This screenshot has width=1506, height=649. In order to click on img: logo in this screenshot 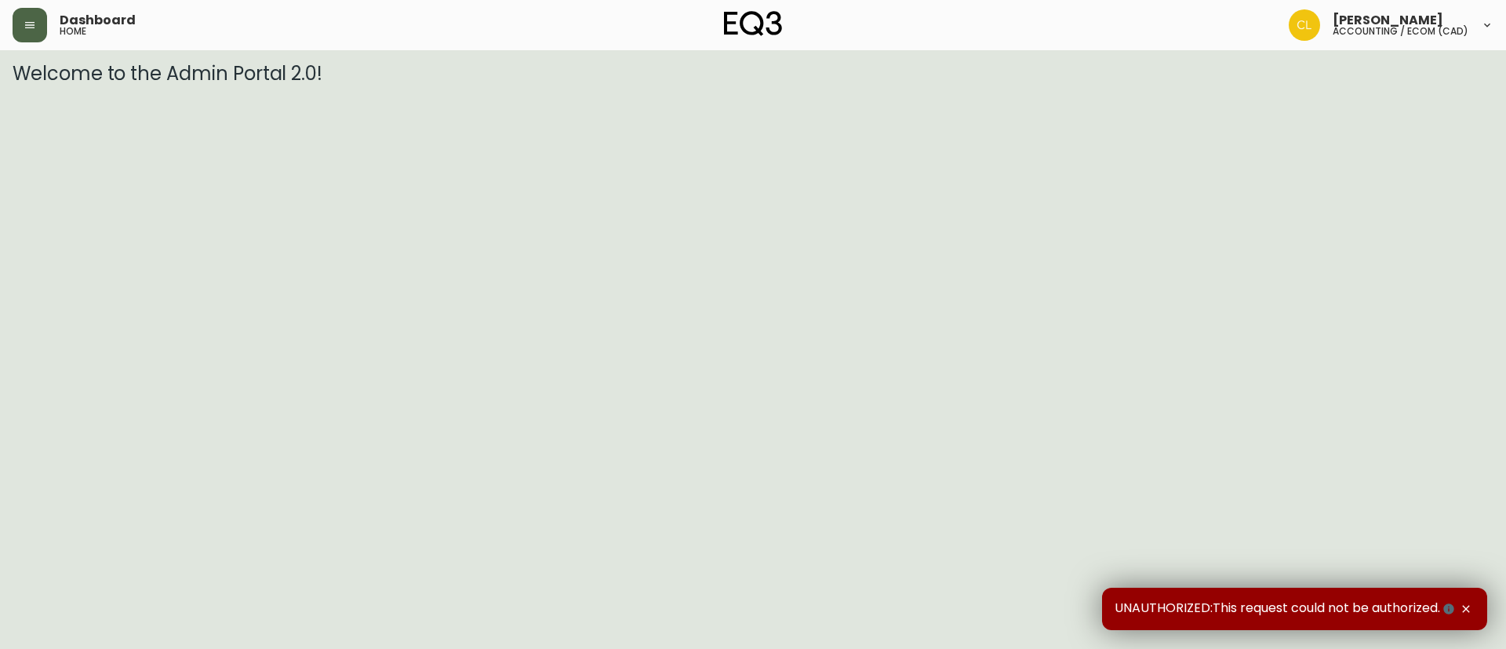, I will do `click(753, 24)`.